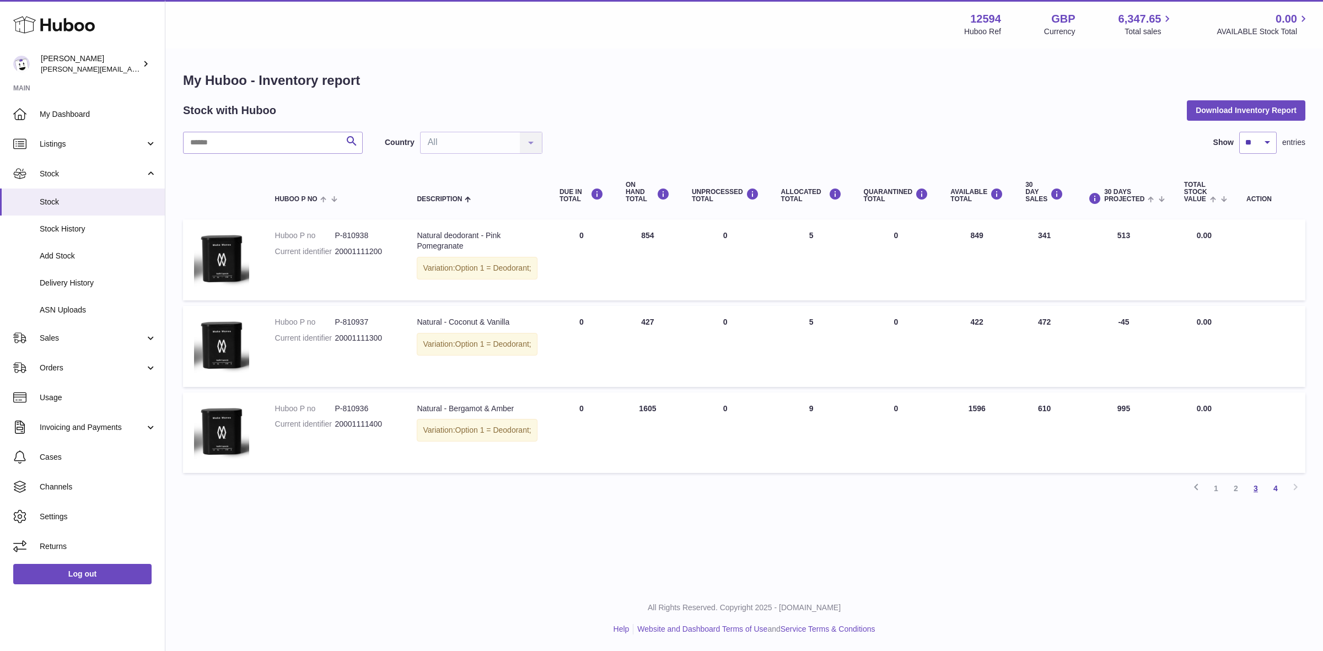 This screenshot has height=651, width=1323. I want to click on td: 610, so click(1044, 433).